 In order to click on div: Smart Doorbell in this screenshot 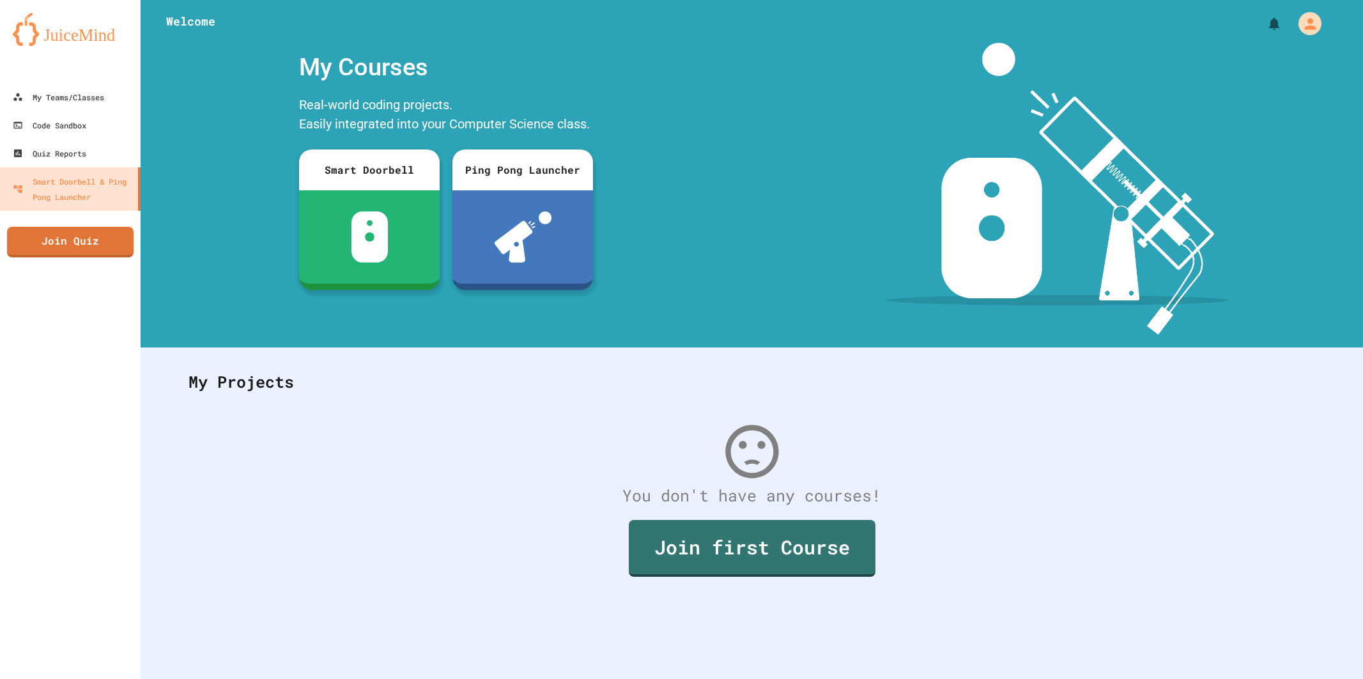, I will do `click(369, 170)`.